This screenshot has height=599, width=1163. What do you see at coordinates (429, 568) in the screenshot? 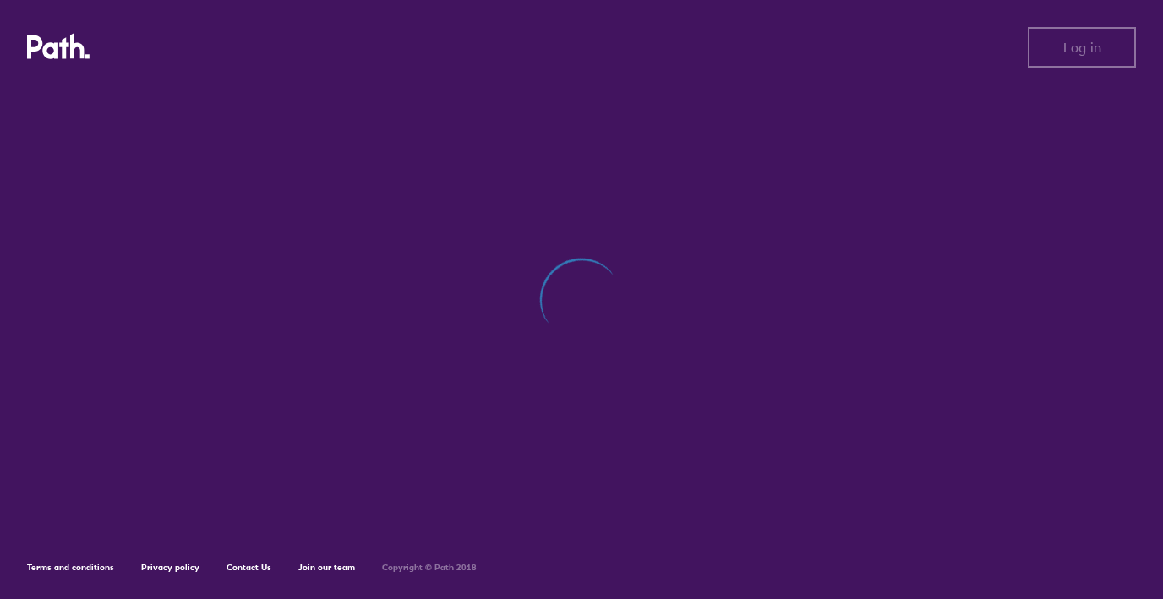
I see `h6: Copyright © Path 2018` at bounding box center [429, 568].